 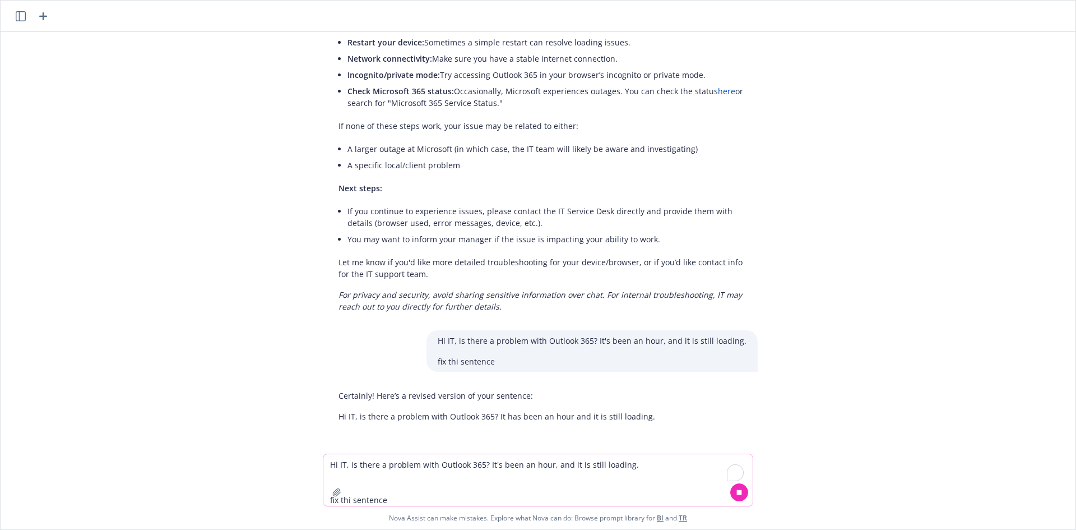 I want to click on li: Make sure you have a stable internet connection., so click(x=547, y=58).